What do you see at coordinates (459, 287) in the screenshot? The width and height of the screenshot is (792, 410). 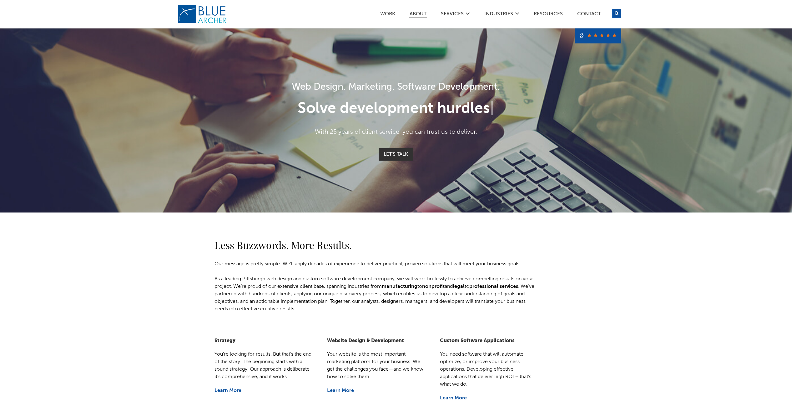 I see `a: legal` at bounding box center [459, 287].